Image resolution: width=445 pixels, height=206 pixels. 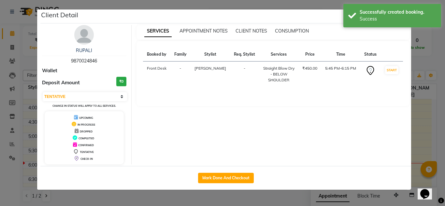 What do you see at coordinates (244, 54) in the screenshot?
I see `th: Req. Stylist` at bounding box center [244, 54].